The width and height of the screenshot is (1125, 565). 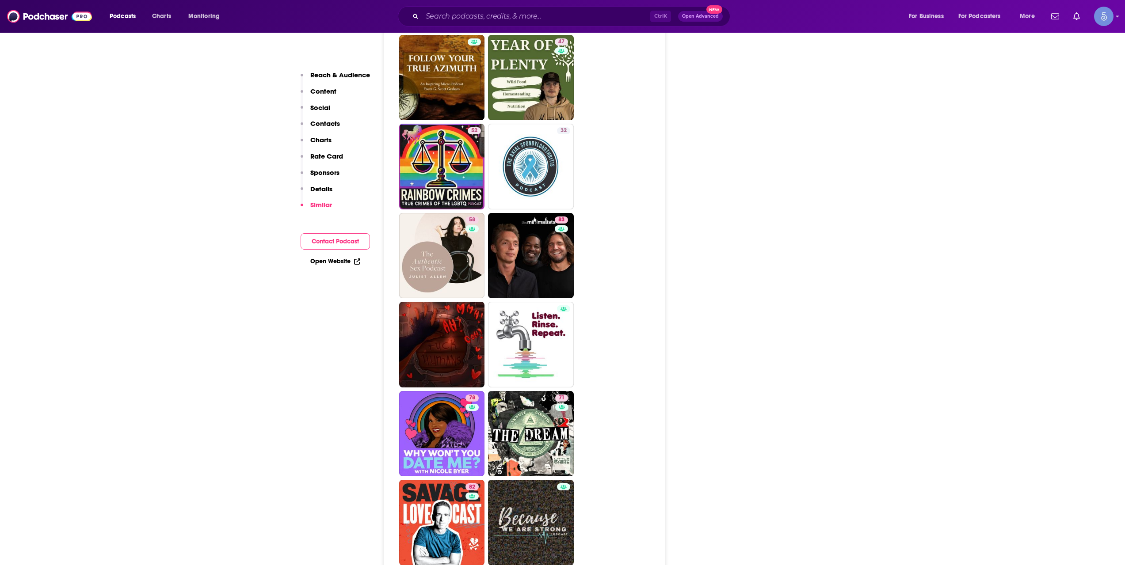 What do you see at coordinates (325, 123) in the screenshot?
I see `p: Contacts` at bounding box center [325, 123].